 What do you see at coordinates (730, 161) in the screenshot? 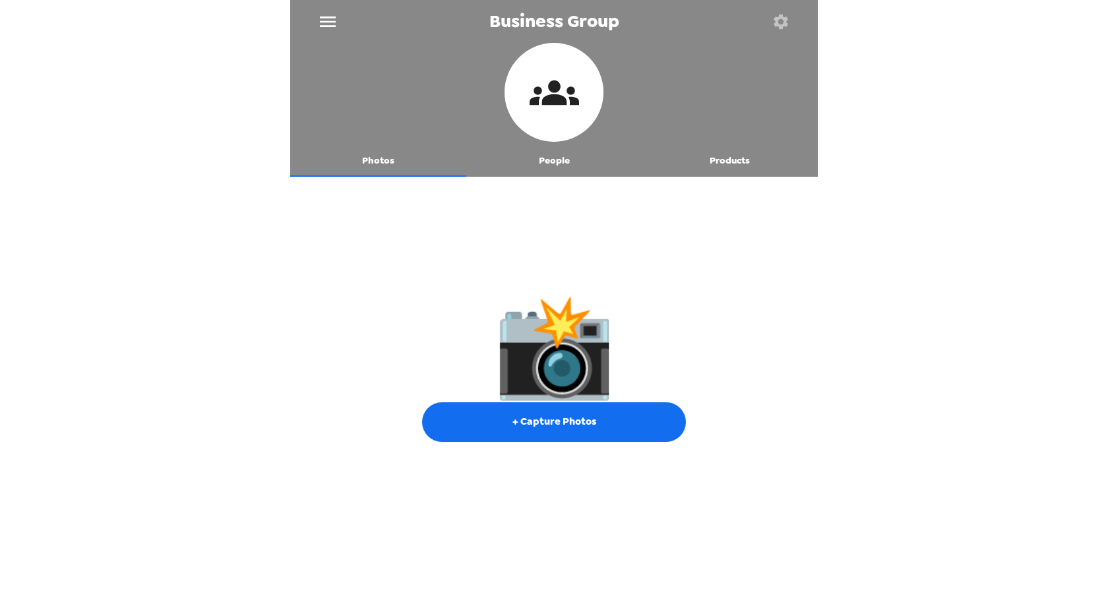
I see `button: Products` at bounding box center [730, 161].